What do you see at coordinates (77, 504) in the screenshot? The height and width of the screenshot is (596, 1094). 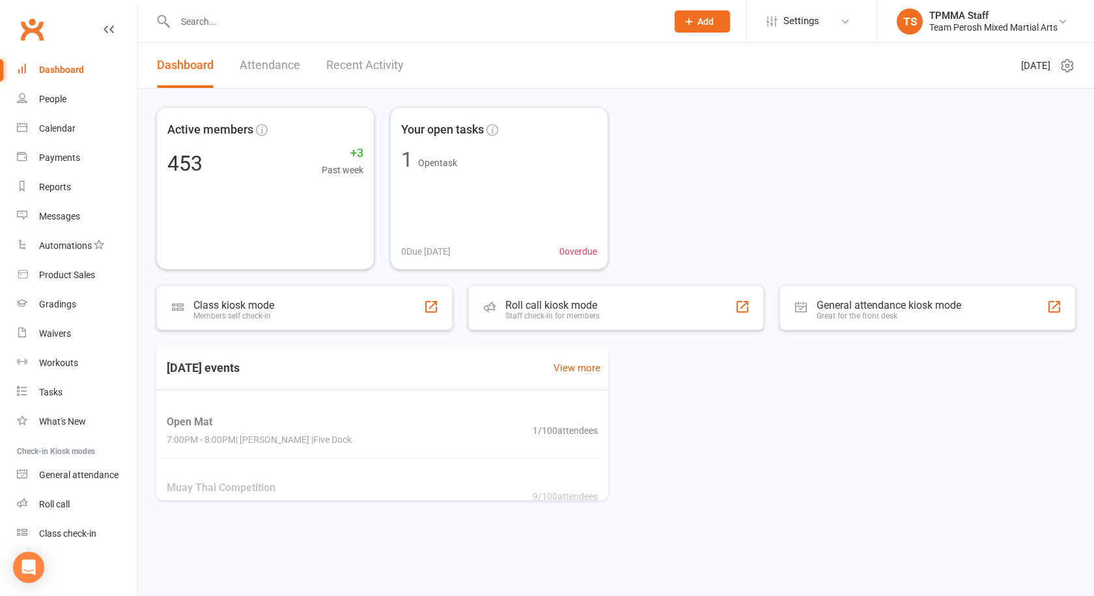 I see `a: Roll call` at bounding box center [77, 504].